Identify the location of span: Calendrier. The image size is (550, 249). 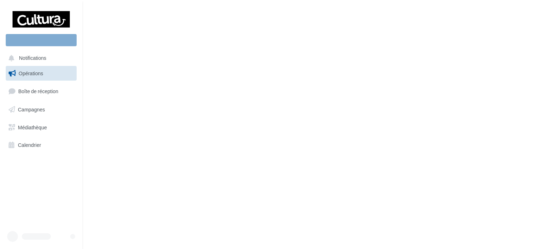
(29, 145).